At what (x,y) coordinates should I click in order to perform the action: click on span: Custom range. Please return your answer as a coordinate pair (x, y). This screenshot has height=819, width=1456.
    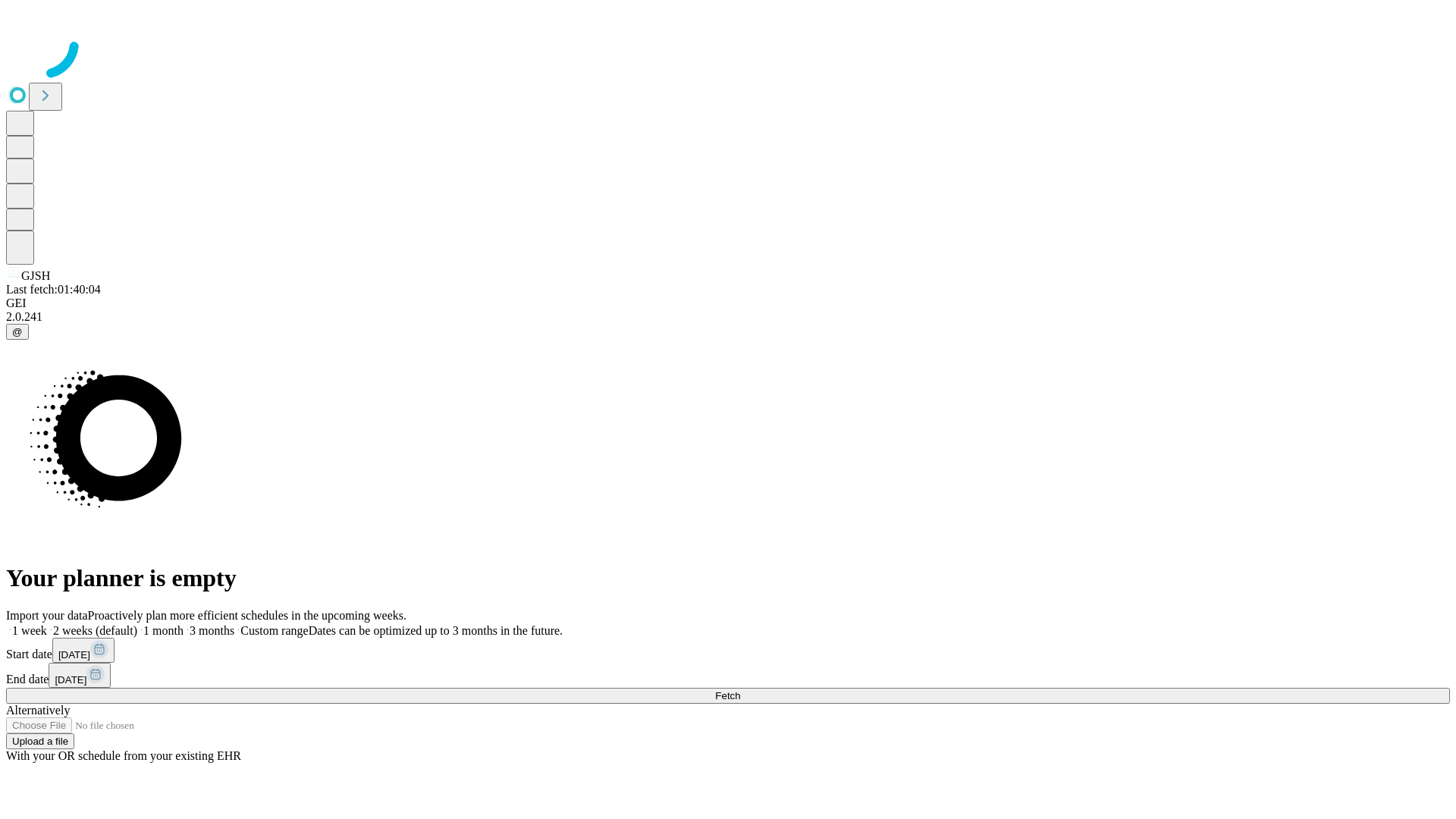
    Looking at the image, I should click on (274, 630).